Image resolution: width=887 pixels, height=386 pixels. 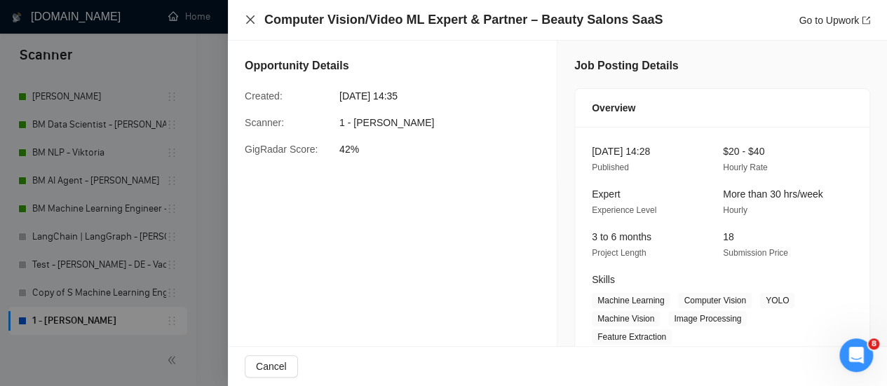 What do you see at coordinates (281, 149) in the screenshot?
I see `span: GigRadar Score:` at bounding box center [281, 149].